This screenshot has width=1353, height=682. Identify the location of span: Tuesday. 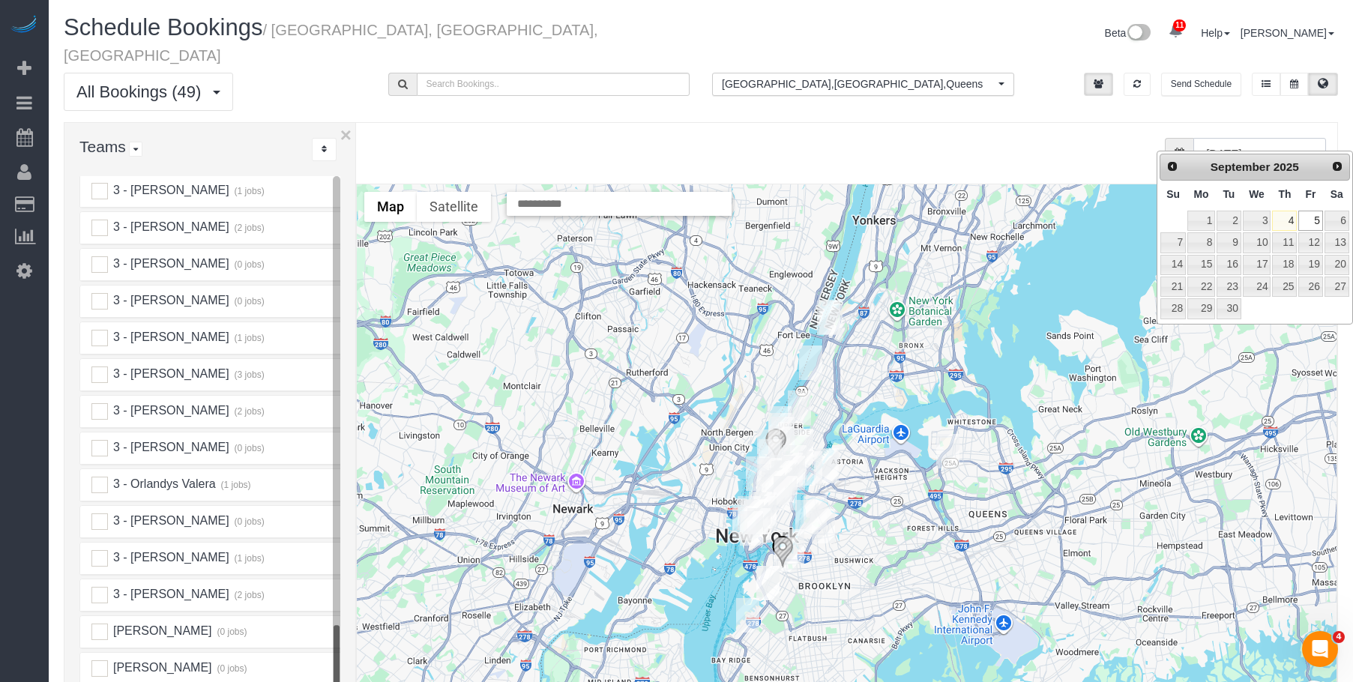
(1229, 194).